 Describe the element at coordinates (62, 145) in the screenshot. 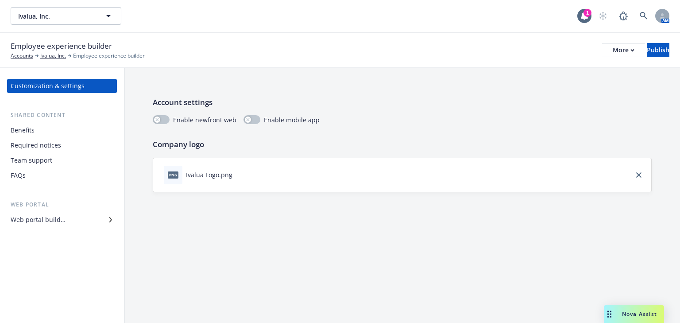

I see `a: Required notices` at that location.